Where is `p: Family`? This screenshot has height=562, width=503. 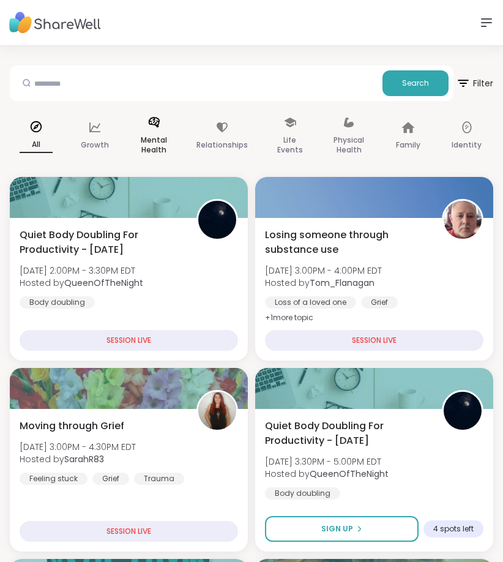 p: Family is located at coordinates (408, 145).